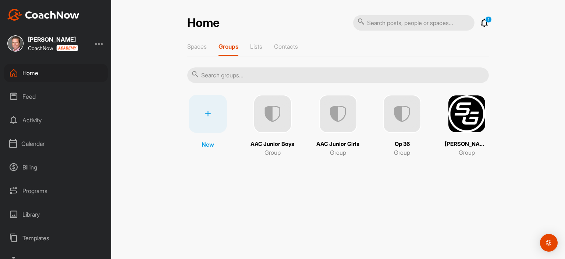 This screenshot has height=259, width=565. I want to click on img: square_abdfdf2b4235f0032e8ef9e906cebb3a.jpg, so click(15, 43).